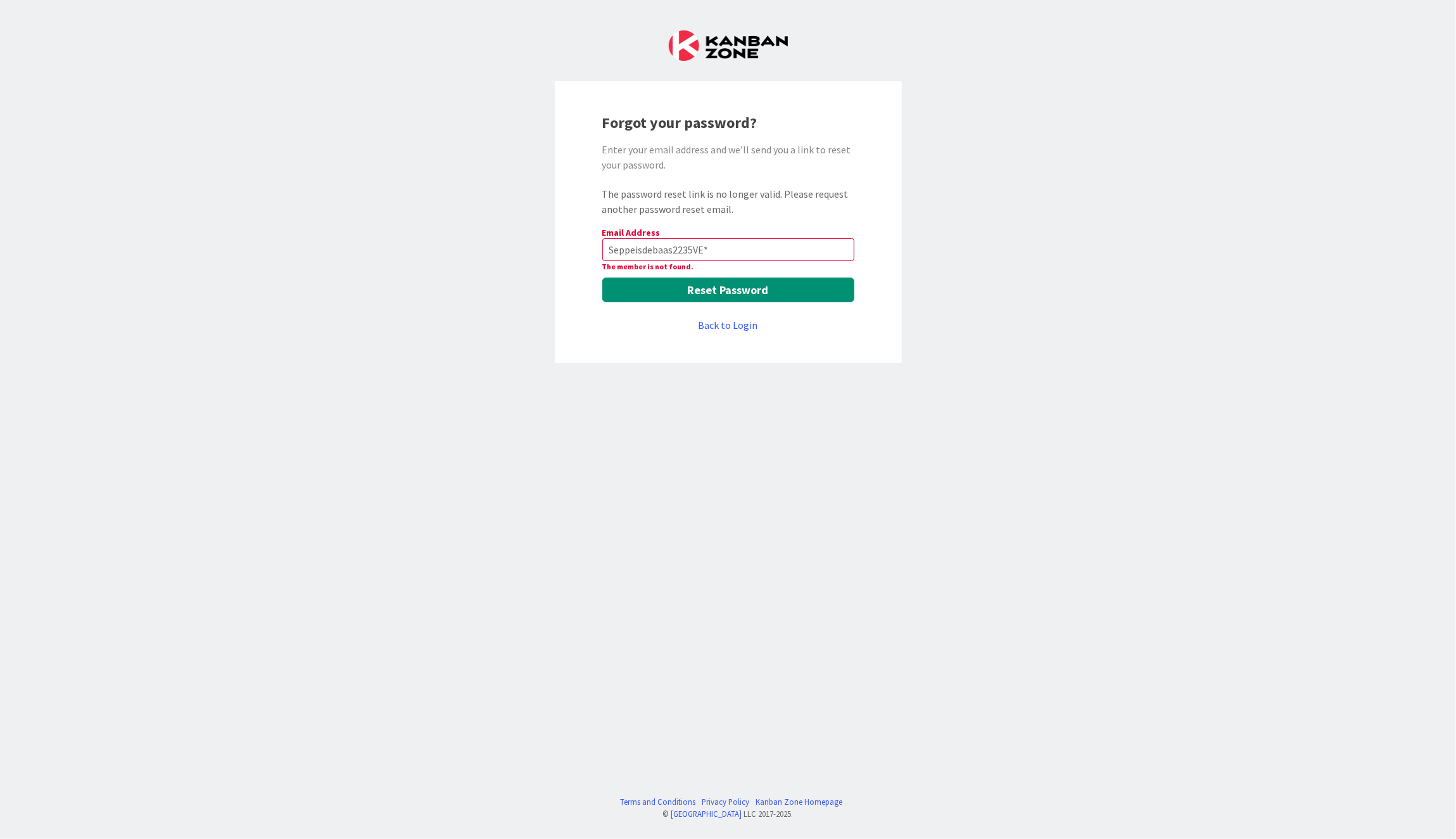 The image size is (1456, 839). What do you see at coordinates (728, 158) in the screenshot?
I see `div: Enter your email address and we’ll send you a link to reset your password.` at bounding box center [728, 158].